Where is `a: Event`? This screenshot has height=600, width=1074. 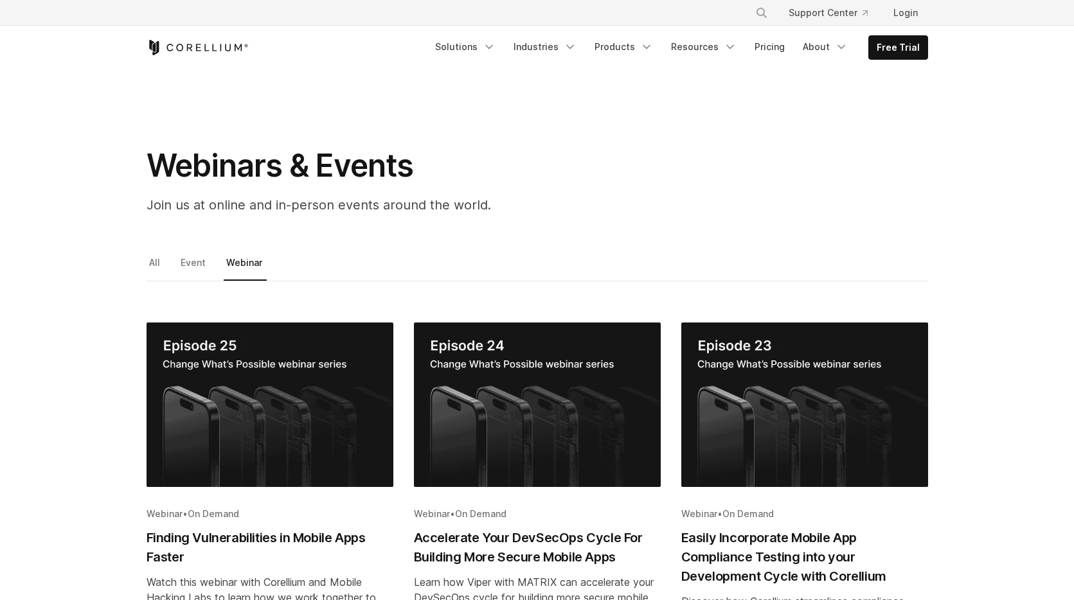 a: Event is located at coordinates (194, 267).